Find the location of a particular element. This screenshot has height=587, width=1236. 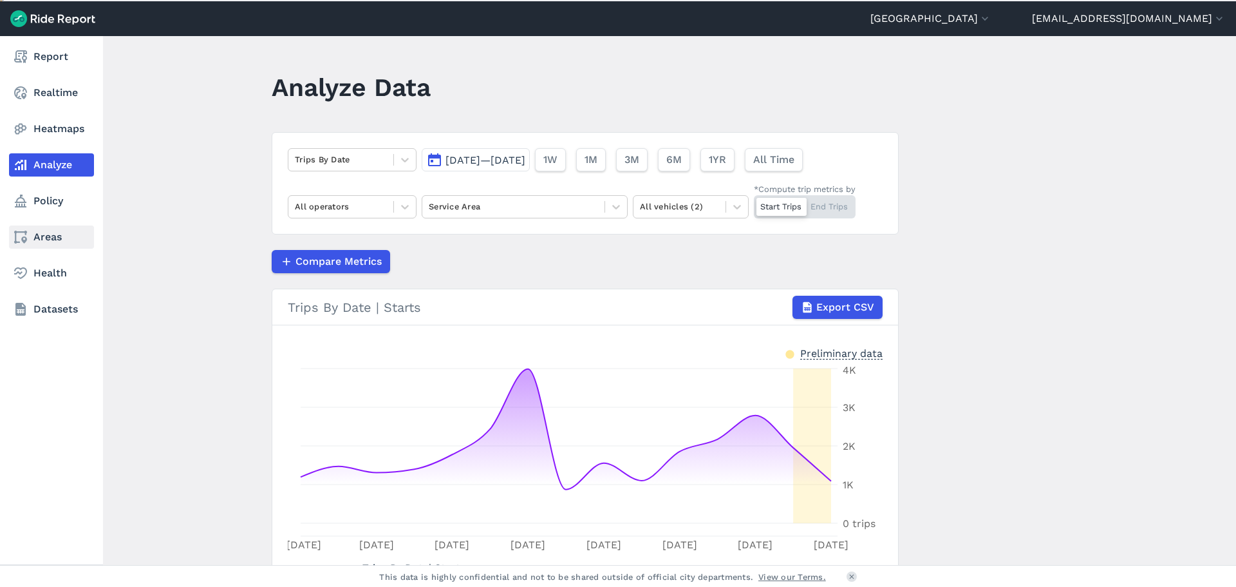

h1: Analyze Data is located at coordinates (351, 87).